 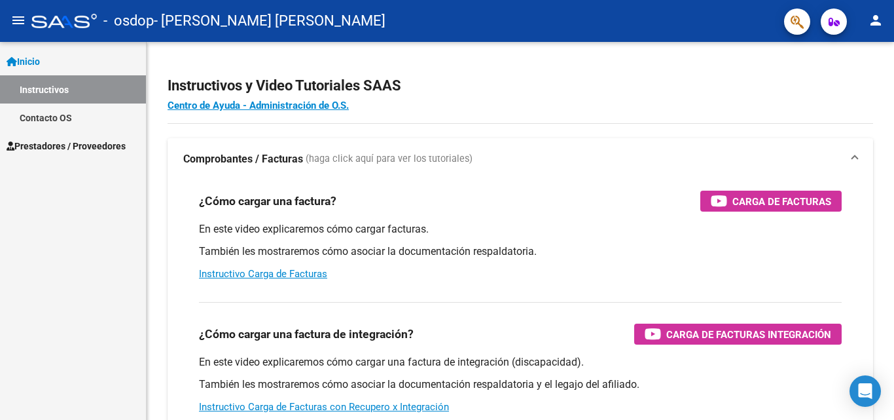 What do you see at coordinates (263, 274) in the screenshot?
I see `a: Instructivo Carga de Facturas` at bounding box center [263, 274].